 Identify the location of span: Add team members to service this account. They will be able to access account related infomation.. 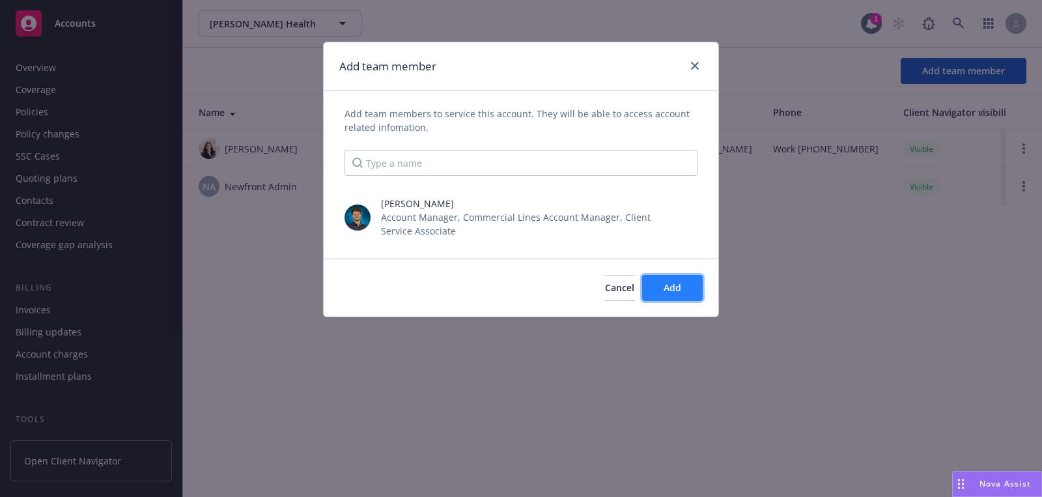
(521, 120).